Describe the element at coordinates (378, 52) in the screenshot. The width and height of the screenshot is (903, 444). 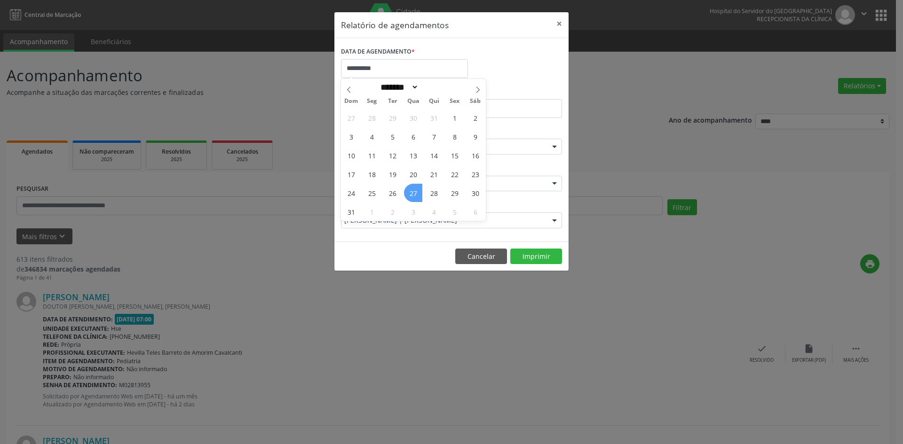
I see `label: DATA DE AGENDAMENTO` at that location.